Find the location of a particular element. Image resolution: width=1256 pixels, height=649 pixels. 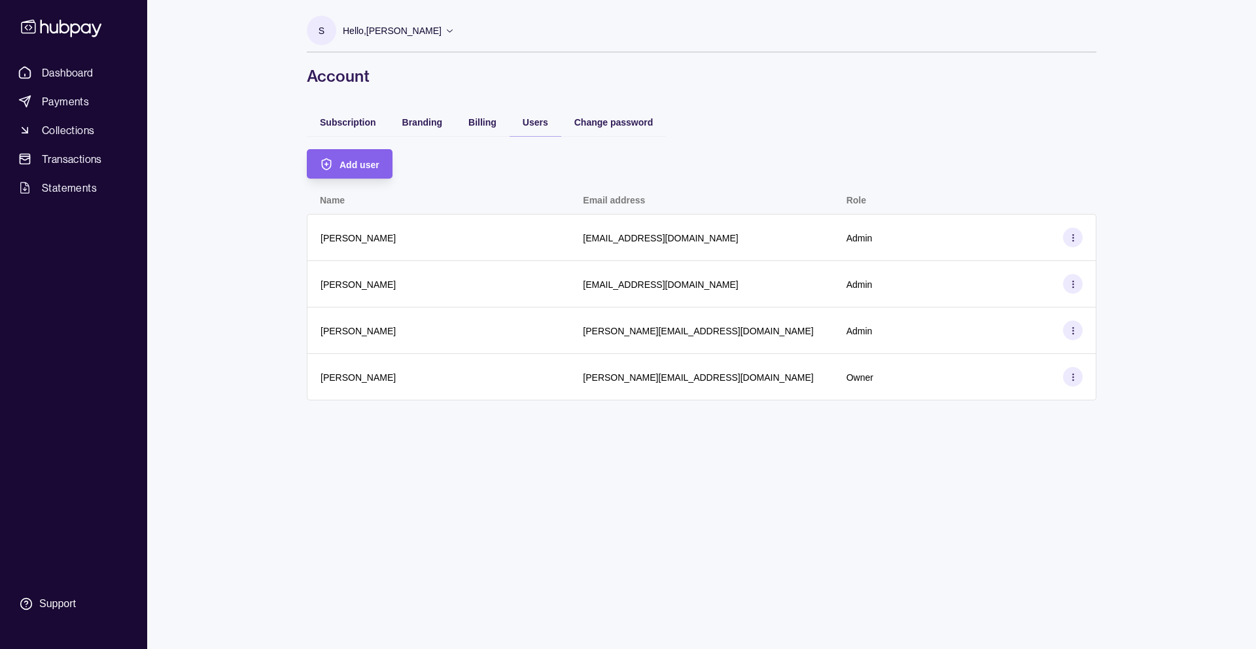

p: Name is located at coordinates (332, 200).